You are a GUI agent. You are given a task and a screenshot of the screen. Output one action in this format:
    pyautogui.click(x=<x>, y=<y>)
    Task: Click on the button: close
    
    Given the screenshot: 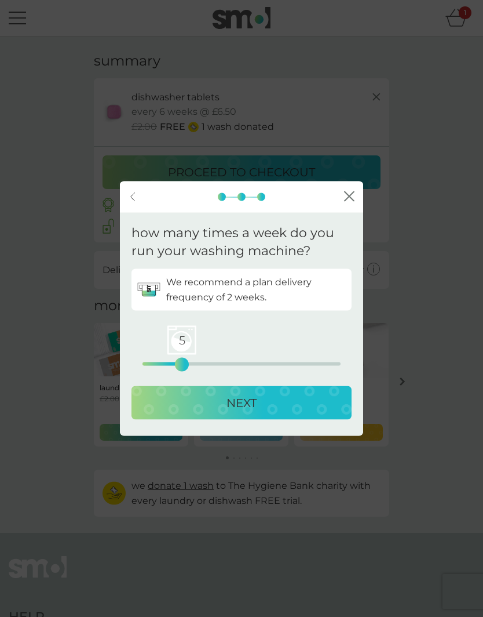 What is the action you would take?
    pyautogui.click(x=349, y=196)
    